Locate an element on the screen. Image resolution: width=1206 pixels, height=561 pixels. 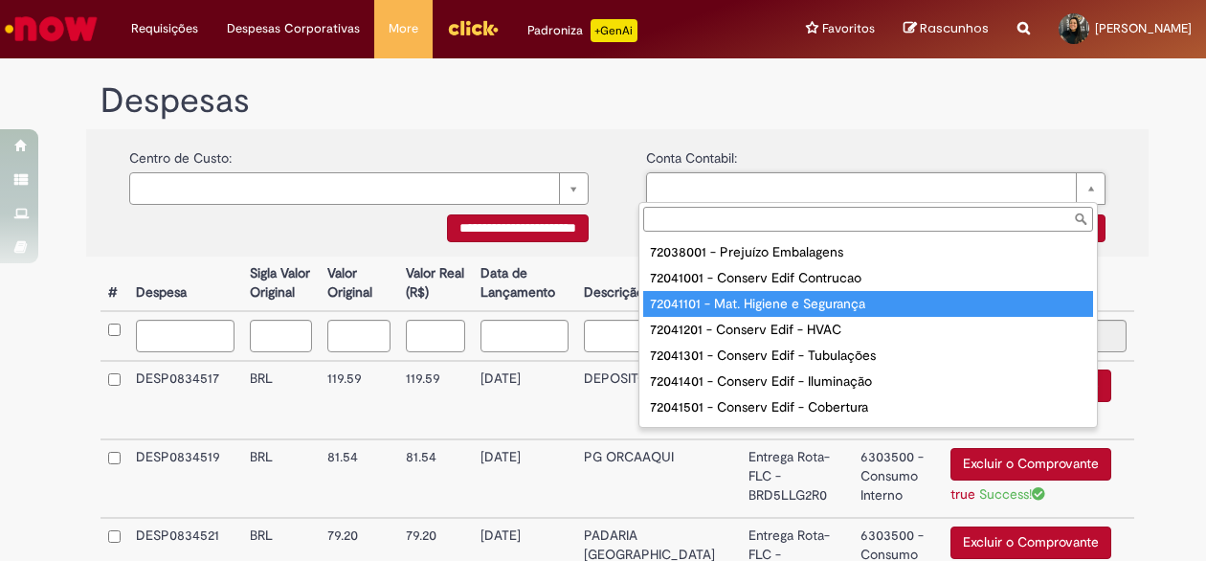
div: 72041001 - Conserv Edif Contrucao is located at coordinates (868, 278).